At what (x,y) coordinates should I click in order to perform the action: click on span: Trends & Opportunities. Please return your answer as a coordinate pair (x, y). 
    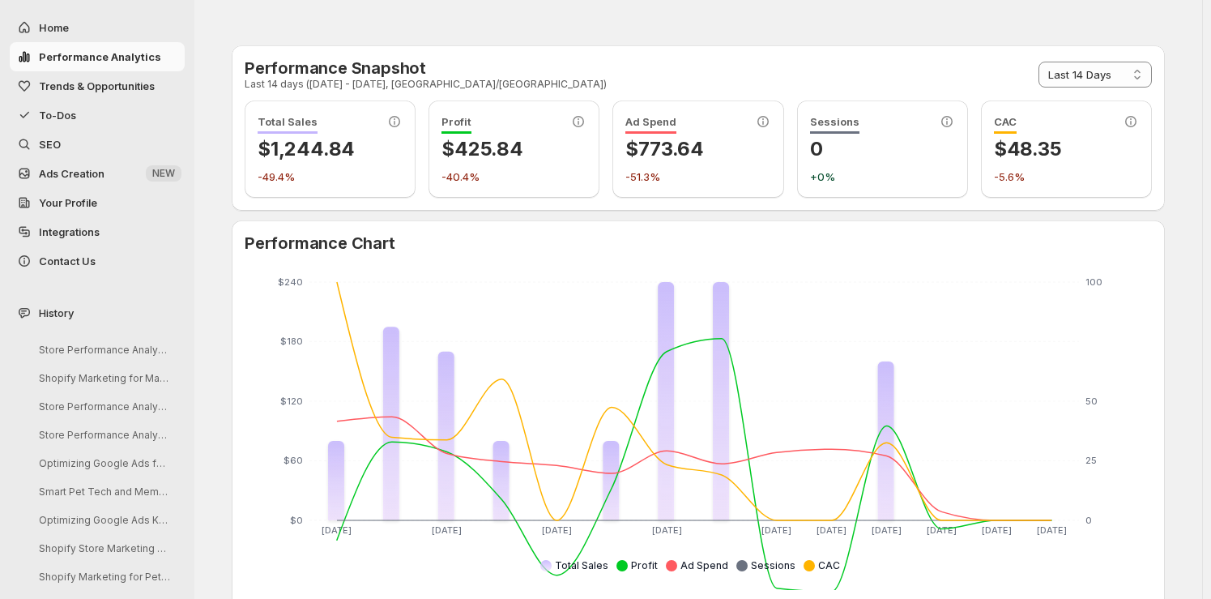
    Looking at the image, I should click on (96, 86).